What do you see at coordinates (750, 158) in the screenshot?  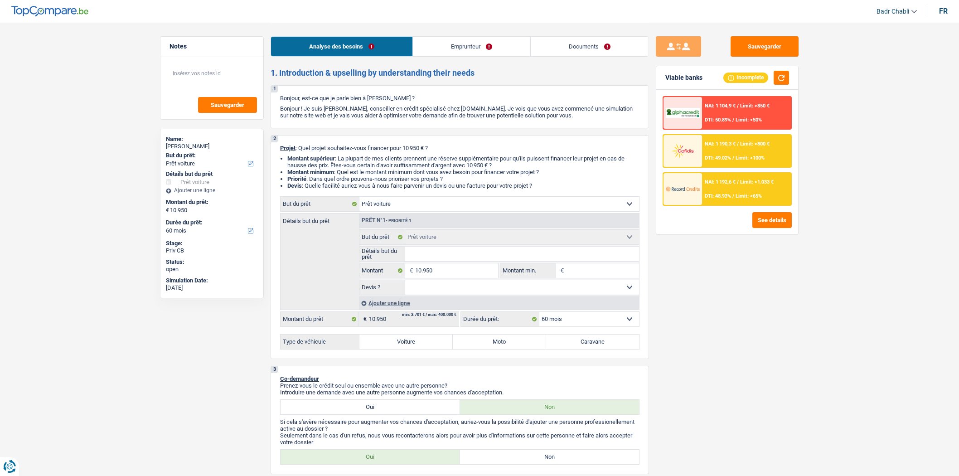 I see `span: Limit: <100%` at bounding box center [750, 158].